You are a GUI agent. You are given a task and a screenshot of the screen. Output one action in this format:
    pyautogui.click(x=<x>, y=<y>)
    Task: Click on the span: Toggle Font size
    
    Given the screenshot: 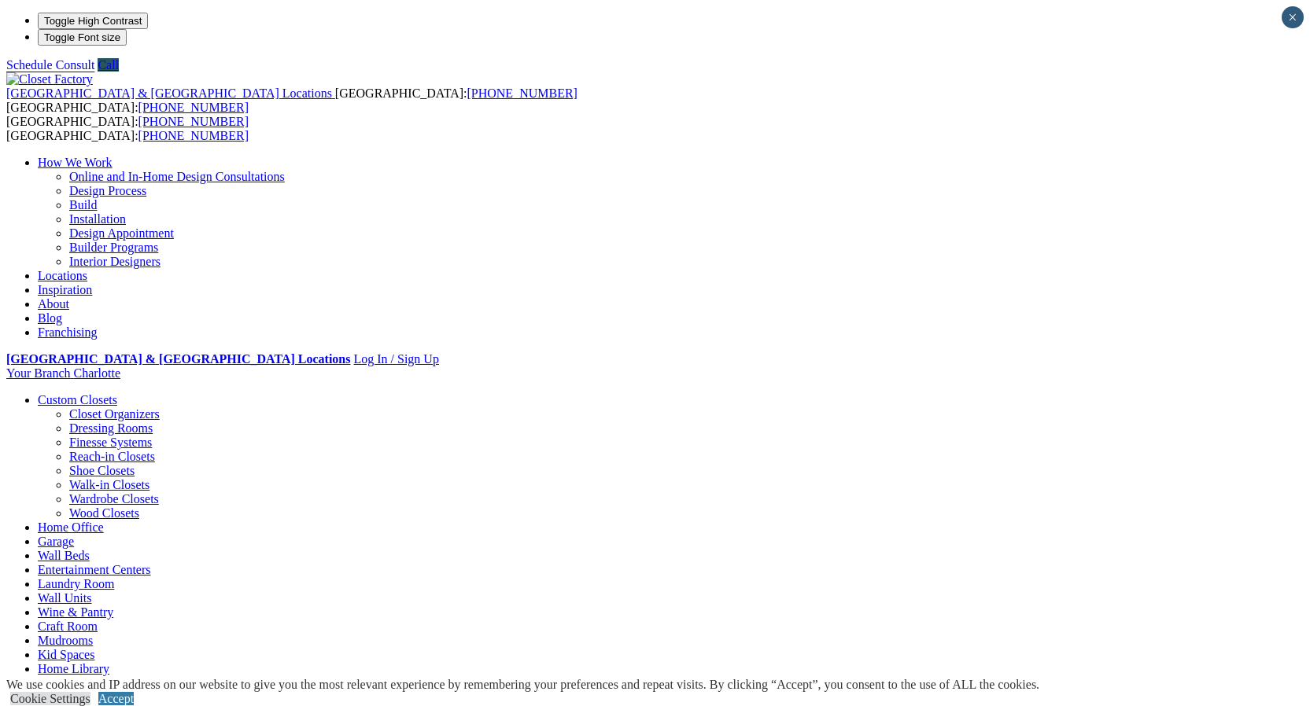 What is the action you would take?
    pyautogui.click(x=82, y=37)
    